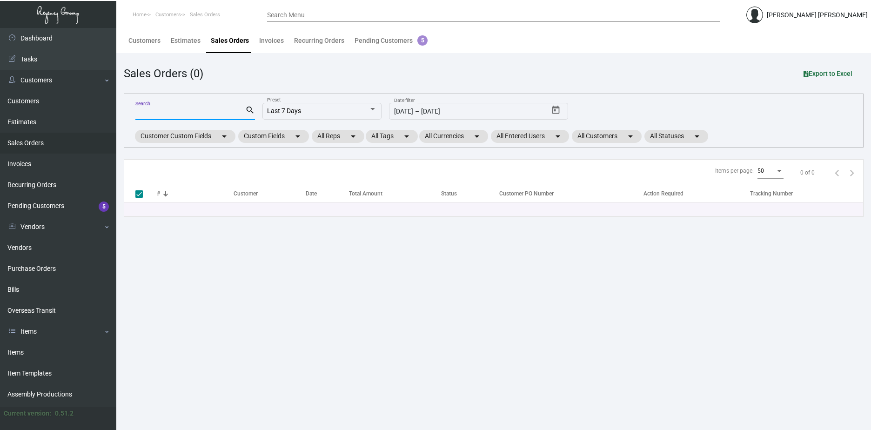 Image resolution: width=871 pixels, height=430 pixels. Describe the element at coordinates (556, 110) in the screenshot. I see `button: Open calendar` at that location.